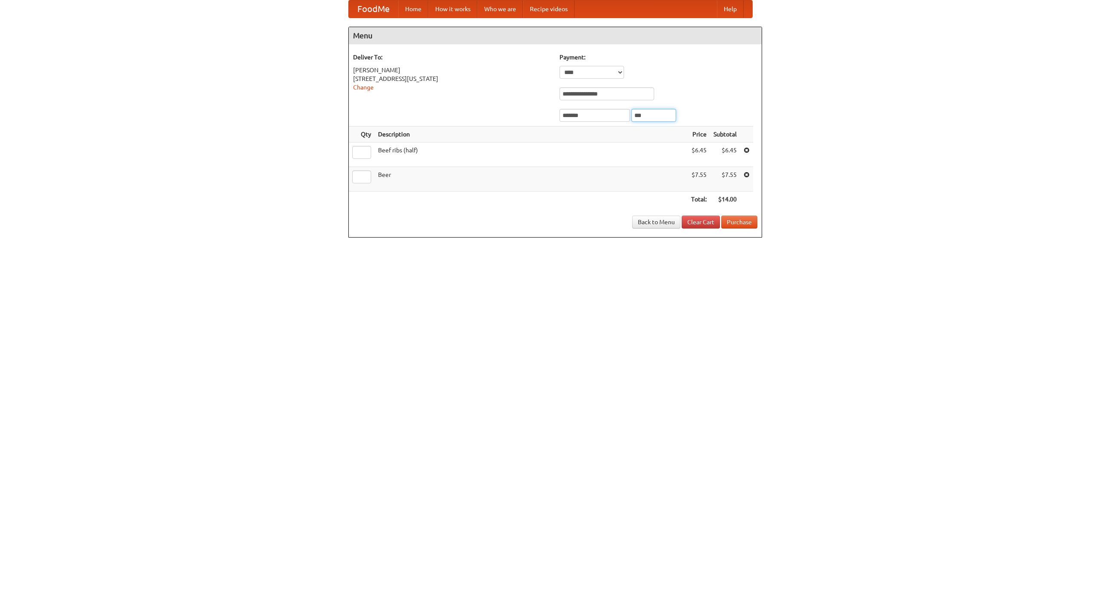 Image resolution: width=1101 pixels, height=609 pixels. What do you see at coordinates (531, 179) in the screenshot?
I see `td: Beer` at bounding box center [531, 179].